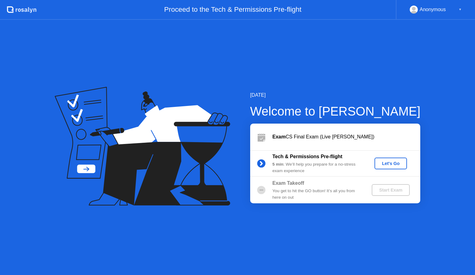 Image resolution: width=475 pixels, height=275 pixels. What do you see at coordinates (288, 183) in the screenshot?
I see `b: Exam Takeoff` at bounding box center [288, 183].